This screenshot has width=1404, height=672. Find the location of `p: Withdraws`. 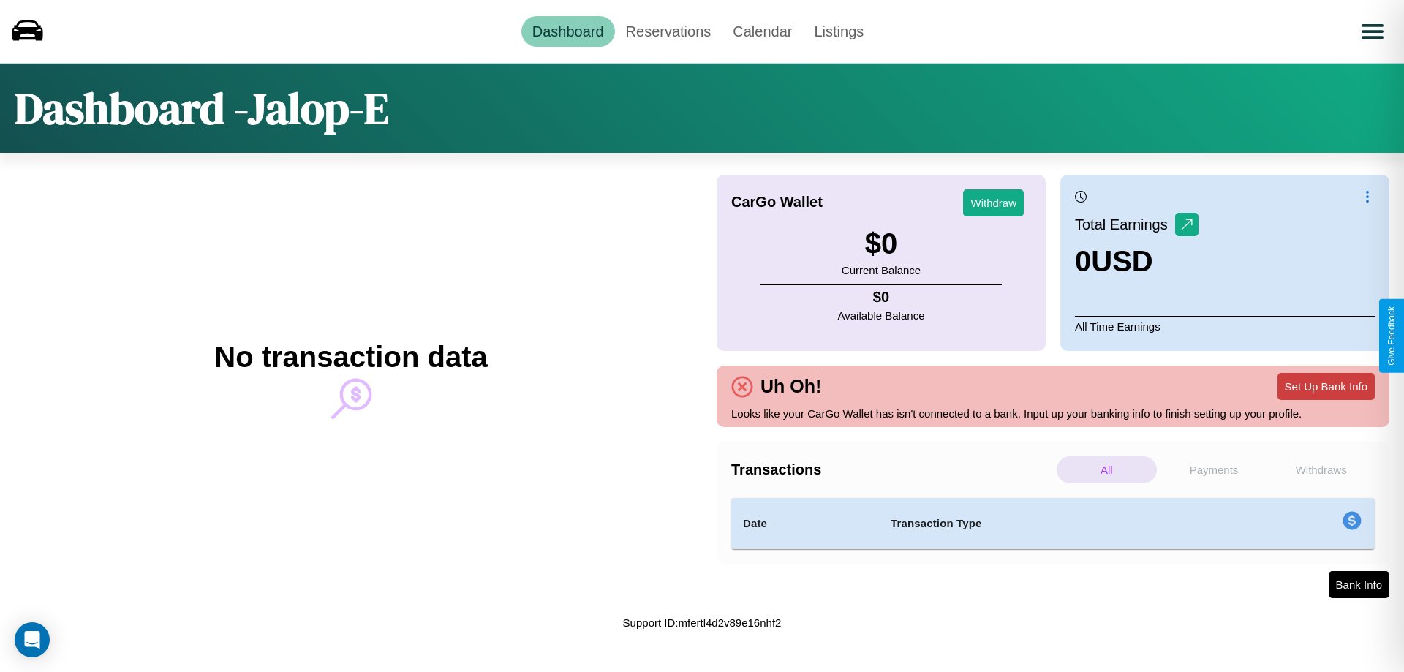

p: Withdraws is located at coordinates (1321, 470).